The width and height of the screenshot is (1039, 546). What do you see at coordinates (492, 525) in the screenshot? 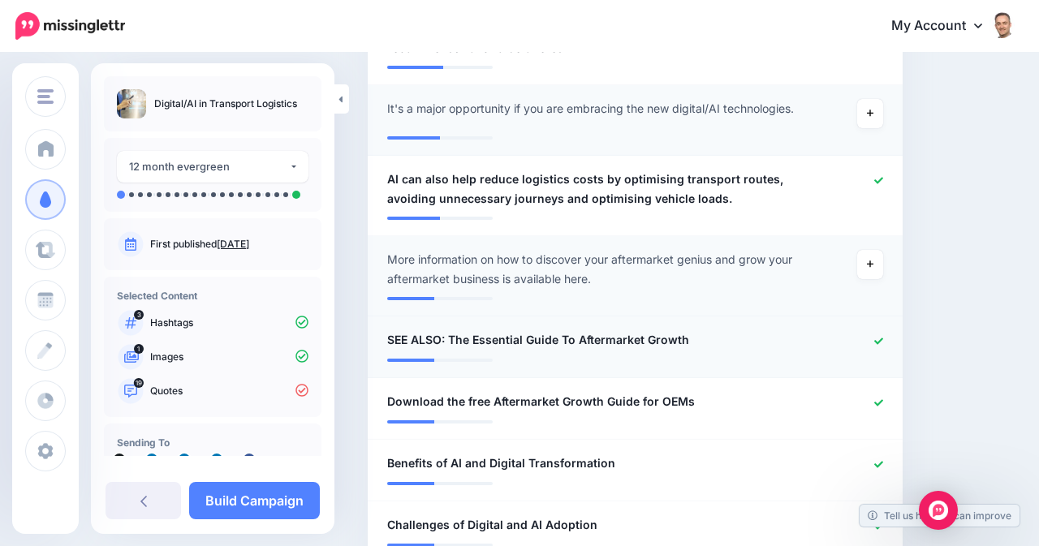
I see `span: Challenges of Digital and AI Adoption` at bounding box center [492, 525].